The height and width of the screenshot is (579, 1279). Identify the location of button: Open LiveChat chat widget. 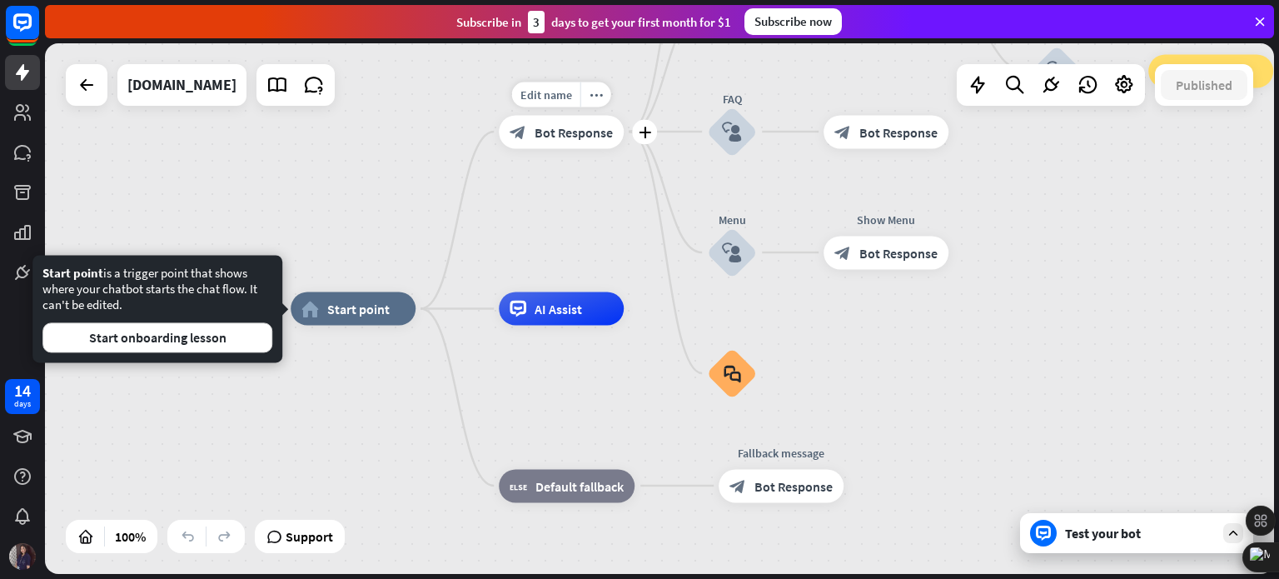
(38, 32).